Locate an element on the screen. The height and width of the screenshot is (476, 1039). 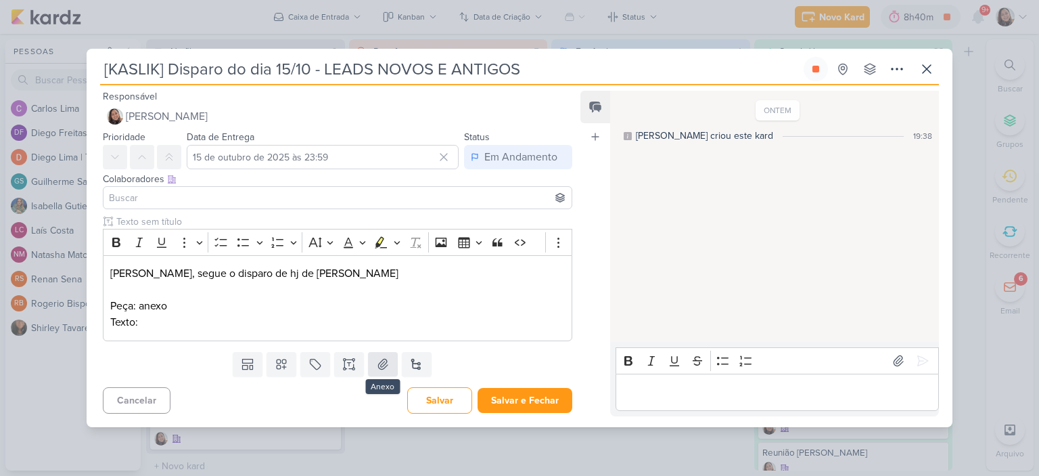
label: Status is located at coordinates (477, 137).